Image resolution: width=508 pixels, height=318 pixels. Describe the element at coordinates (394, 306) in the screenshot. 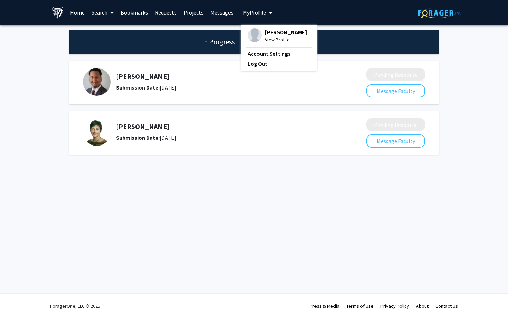

I see `a: Privacy Policy` at that location.